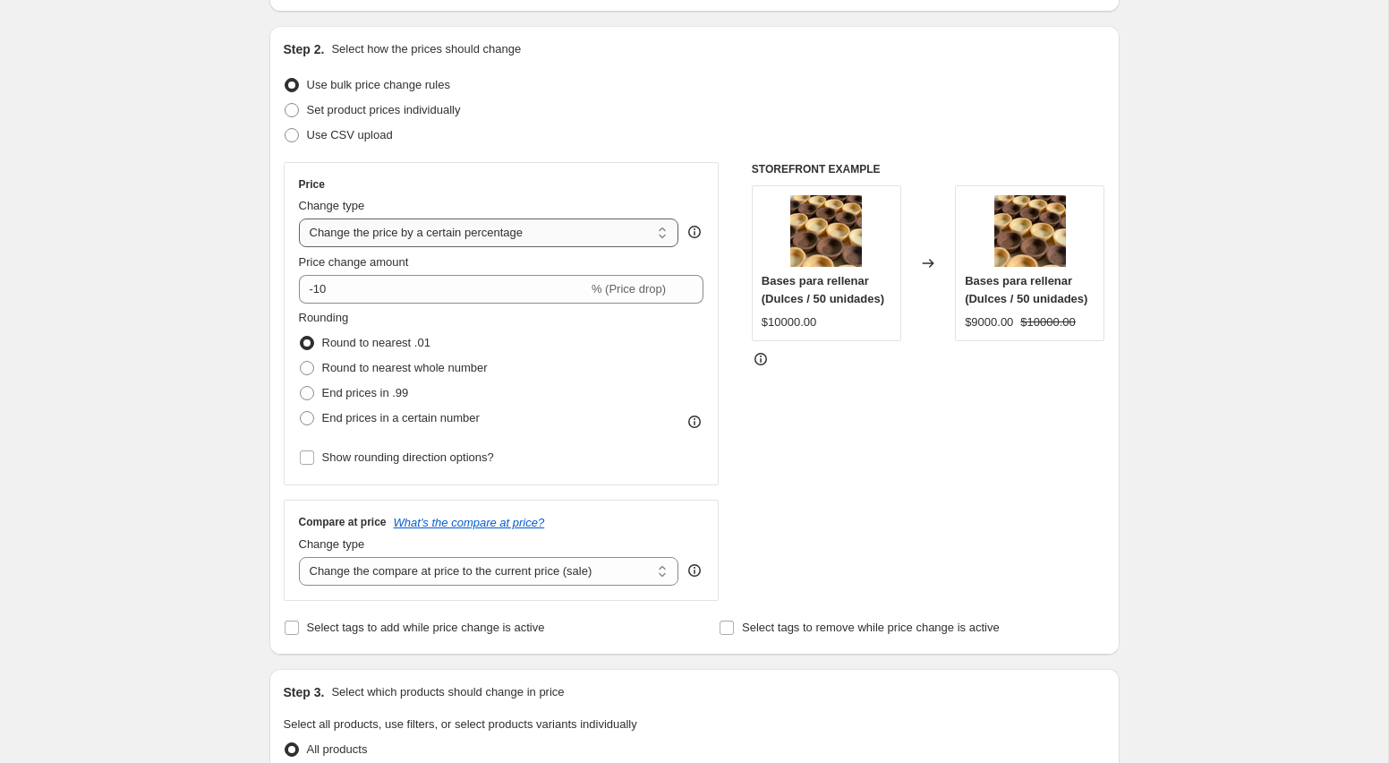 The height and width of the screenshot is (763, 1389). Describe the element at coordinates (447, 692) in the screenshot. I see `p: Select which products should change in price` at that location.